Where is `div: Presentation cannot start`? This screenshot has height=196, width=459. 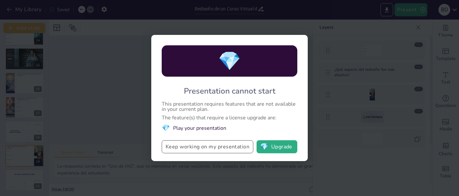 div: Presentation cannot start is located at coordinates (229, 91).